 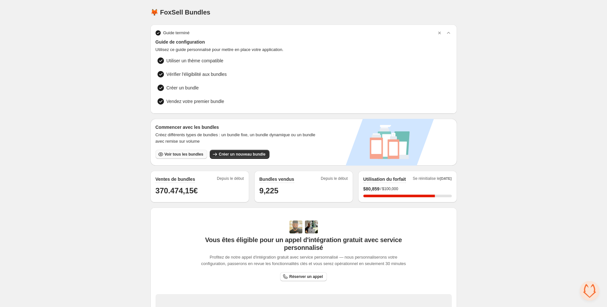 I want to click on h2: Utilisation du forfait, so click(x=385, y=179).